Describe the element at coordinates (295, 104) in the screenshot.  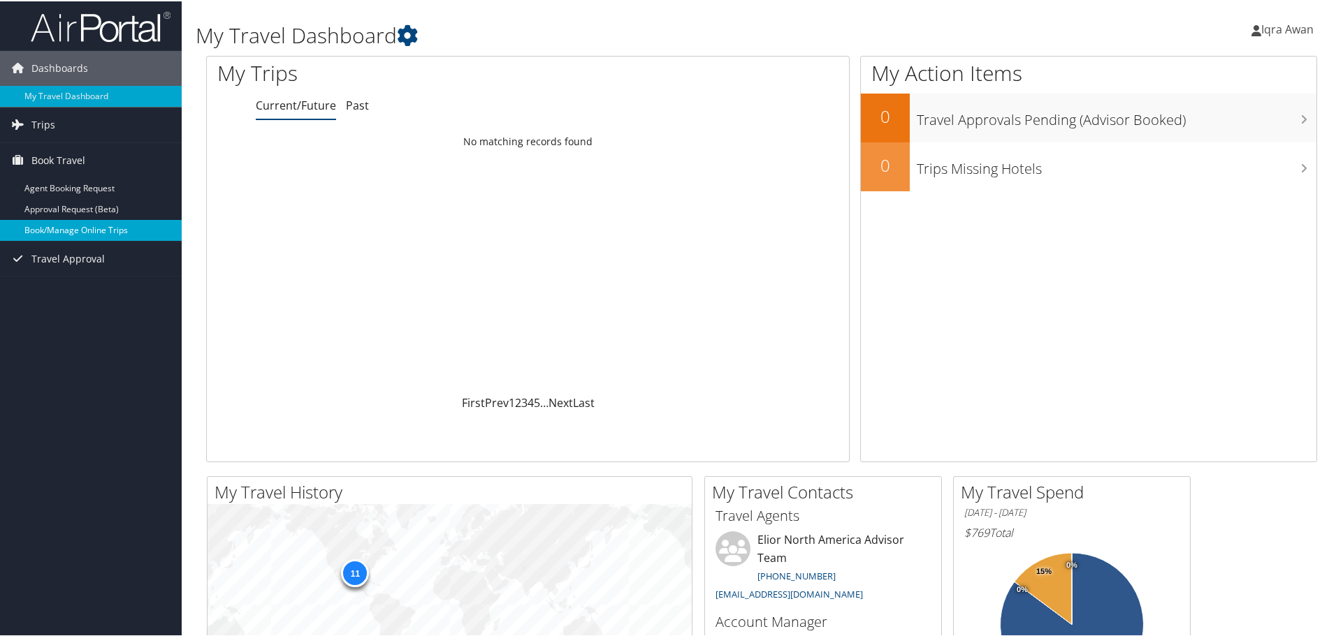
I see `a: Current/Future` at that location.